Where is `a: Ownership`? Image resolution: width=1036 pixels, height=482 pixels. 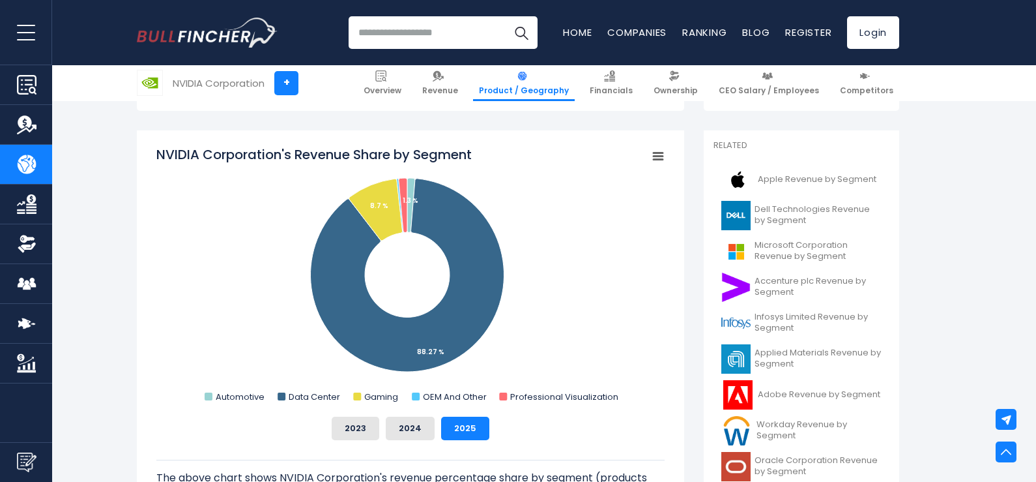
a: Ownership is located at coordinates (676, 83).